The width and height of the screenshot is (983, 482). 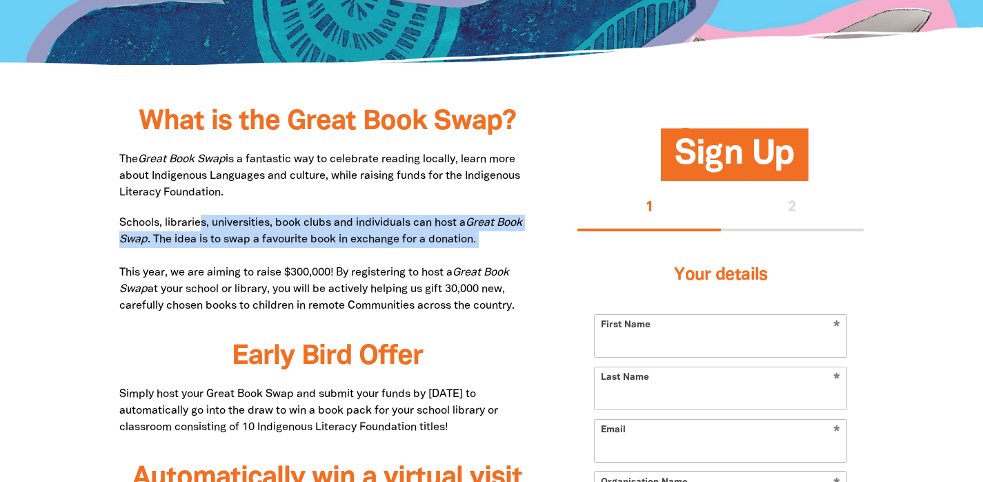 What do you see at coordinates (328, 176) in the screenshot?
I see `p: The is a fantastic way to celebrate reading locally, learn more about Indigenous Languages and cu...` at bounding box center [328, 176].